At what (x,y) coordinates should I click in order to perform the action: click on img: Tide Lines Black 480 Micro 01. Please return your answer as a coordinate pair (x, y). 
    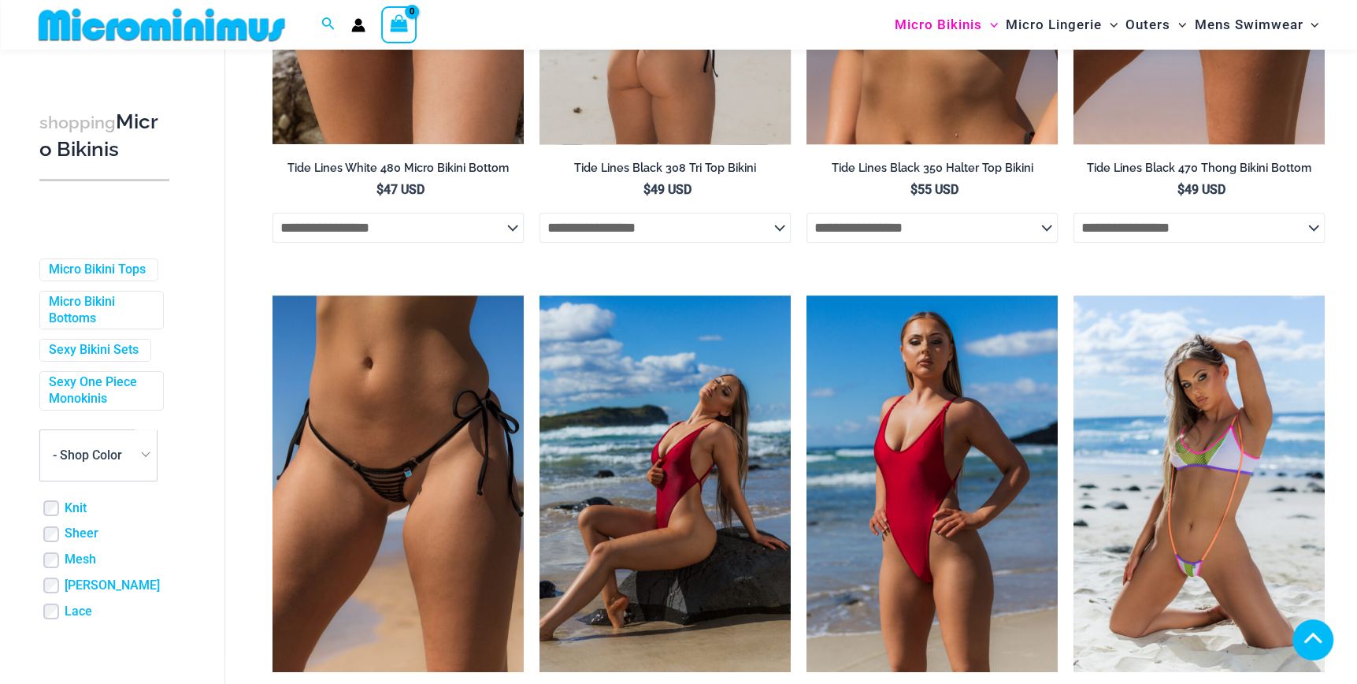
    Looking at the image, I should click on (398, 484).